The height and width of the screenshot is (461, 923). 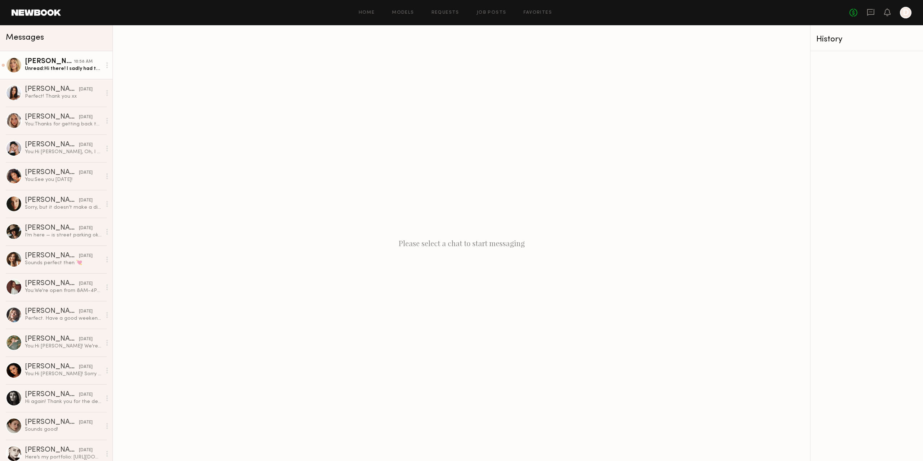 I want to click on a: Favorites, so click(x=538, y=13).